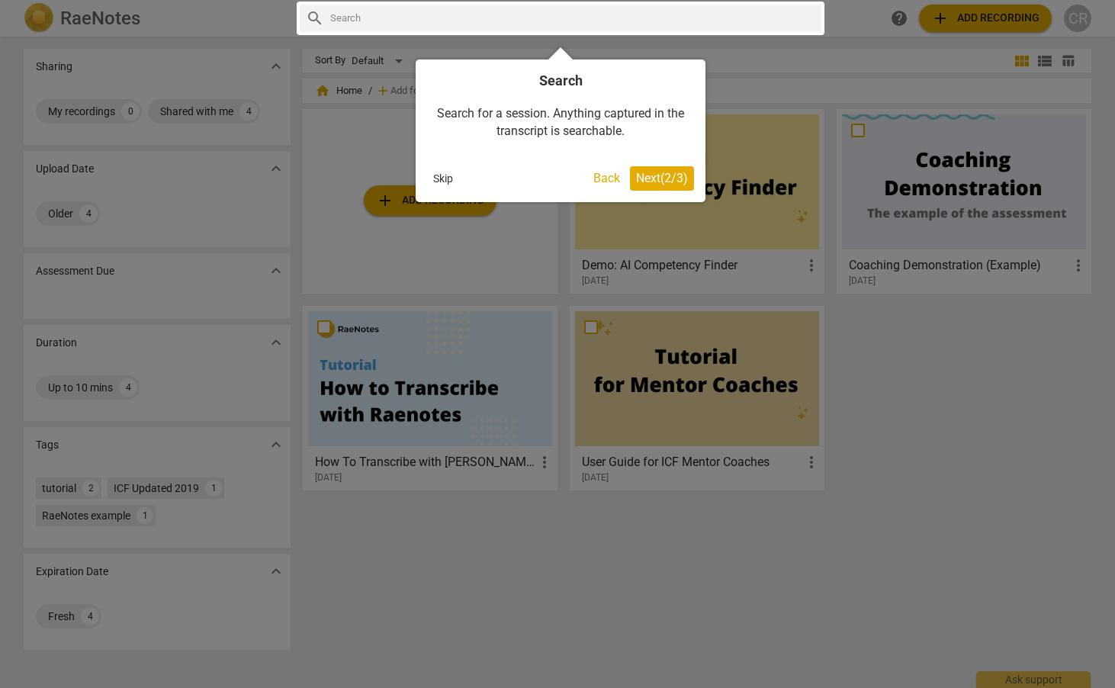  I want to click on button: Next, so click(662, 178).